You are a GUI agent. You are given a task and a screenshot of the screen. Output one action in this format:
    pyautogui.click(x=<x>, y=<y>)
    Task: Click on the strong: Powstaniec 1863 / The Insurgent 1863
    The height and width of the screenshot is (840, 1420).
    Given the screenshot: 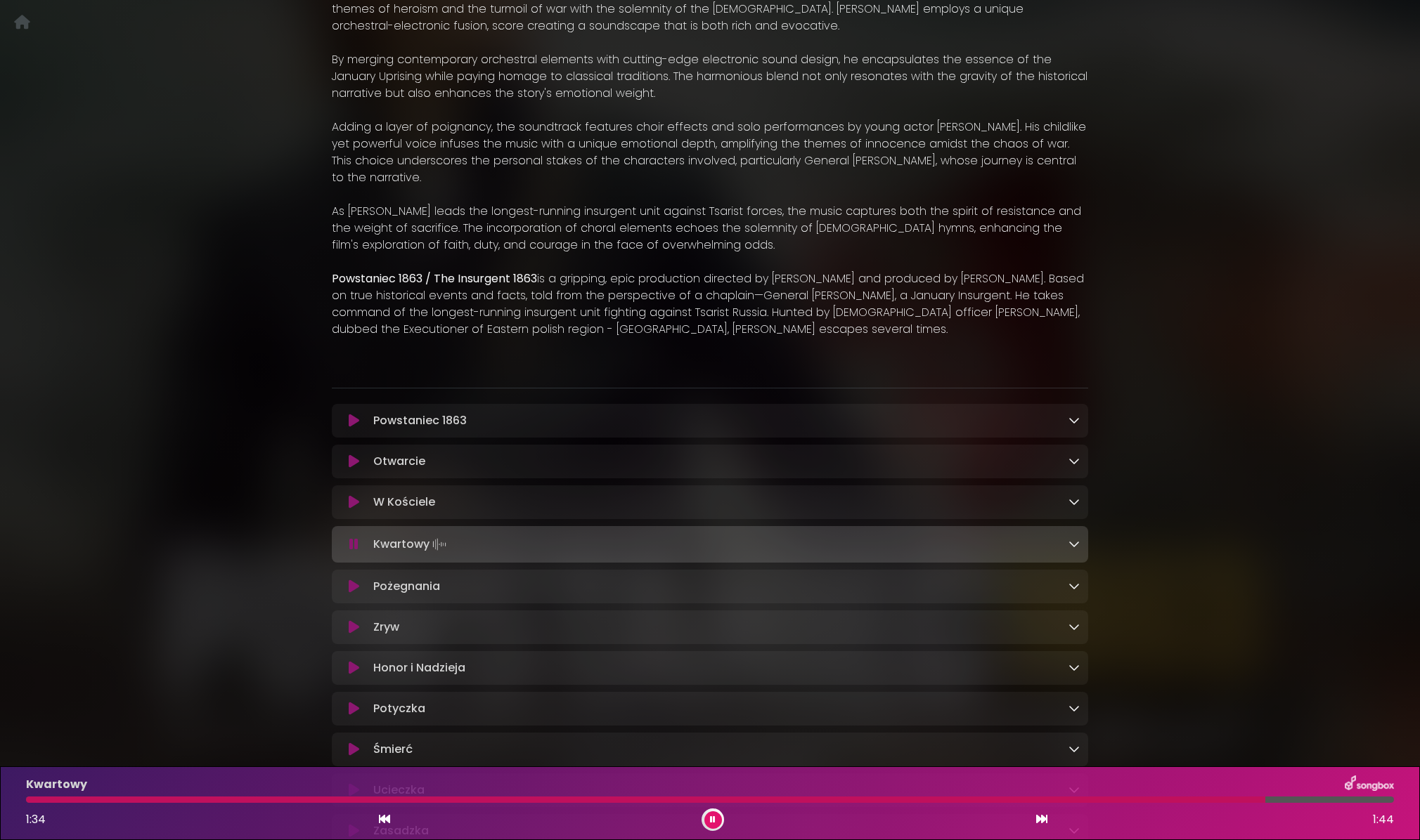 What is the action you would take?
    pyautogui.click(x=434, y=278)
    